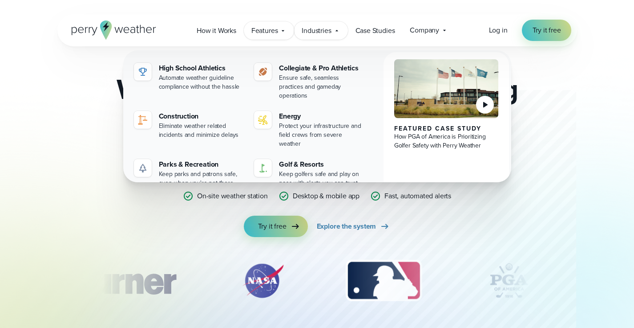 The image size is (634, 328). What do you see at coordinates (232, 196) in the screenshot?
I see `p: On-site weather station` at bounding box center [232, 196].